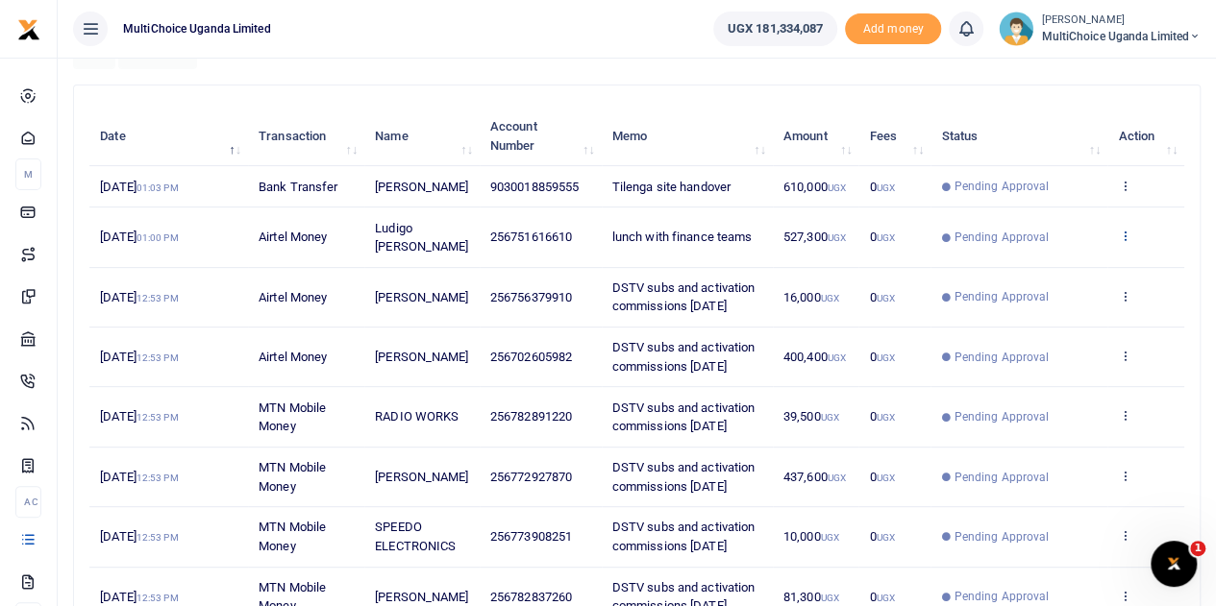 The height and width of the screenshot is (606, 1216). What do you see at coordinates (811, 597) in the screenshot?
I see `span: 81,300` at bounding box center [811, 597].